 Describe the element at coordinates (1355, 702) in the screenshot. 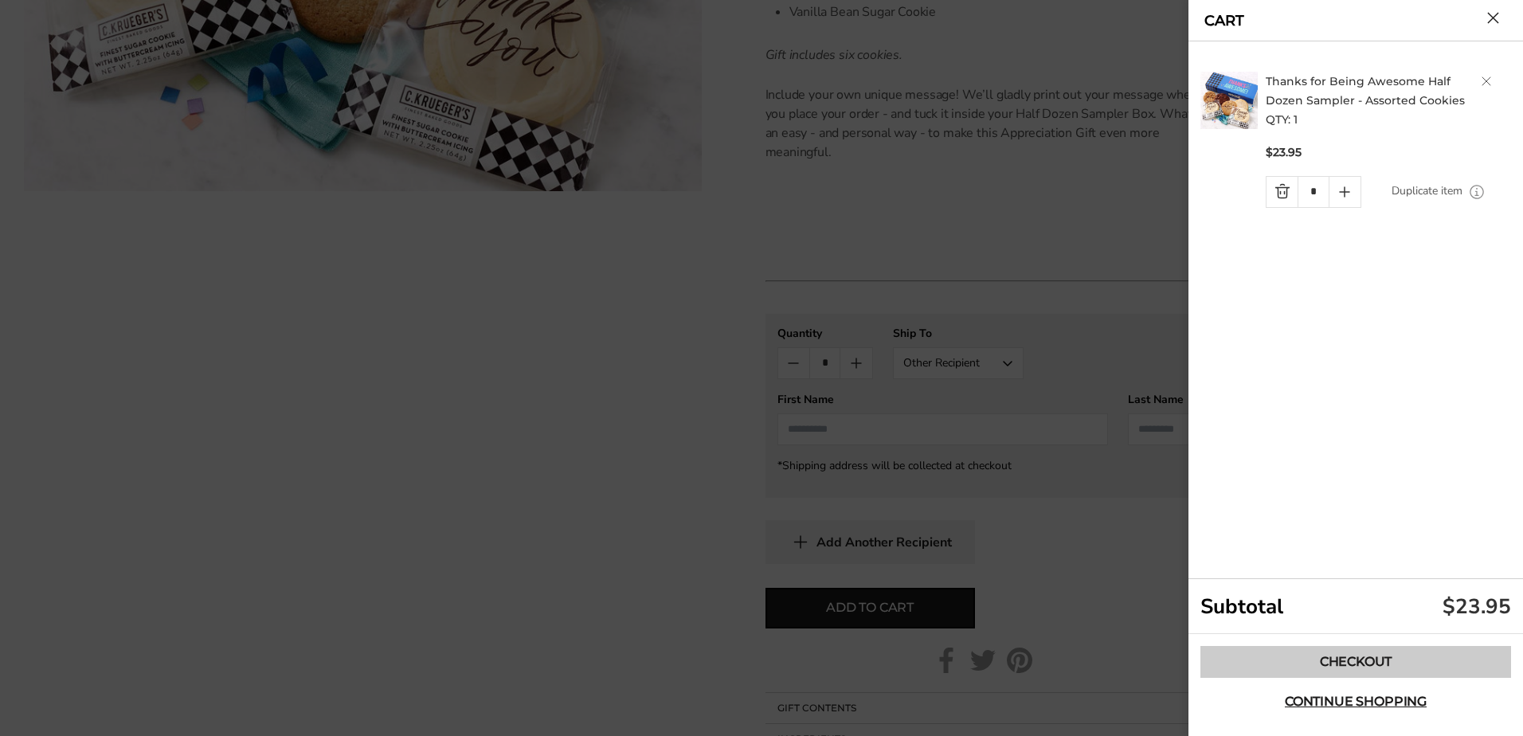

I see `button: Continue shopping` at that location.